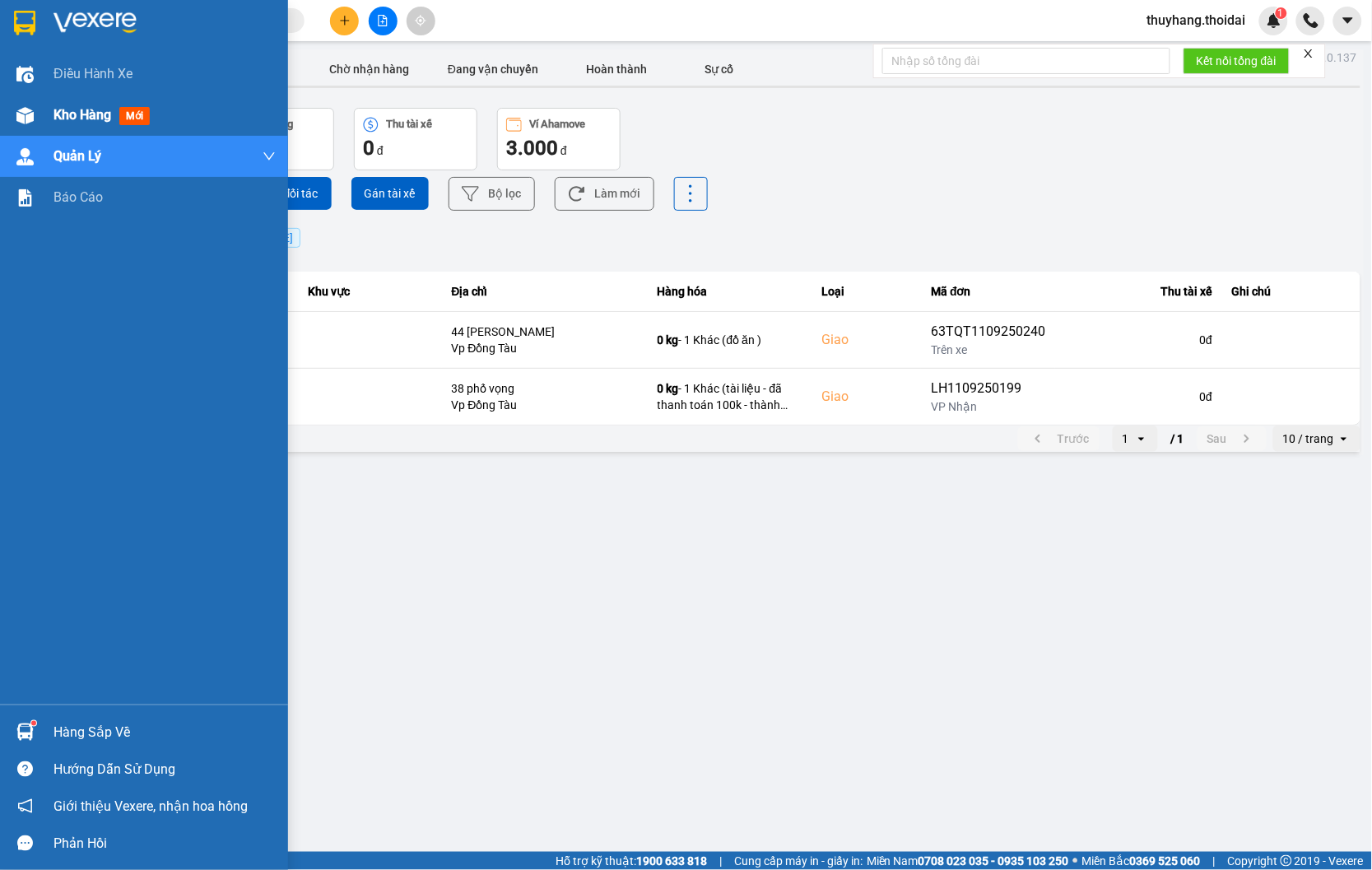 The width and height of the screenshot is (1372, 870). What do you see at coordinates (1236, 61) in the screenshot?
I see `span: Kết nối tổng đài` at bounding box center [1236, 61].